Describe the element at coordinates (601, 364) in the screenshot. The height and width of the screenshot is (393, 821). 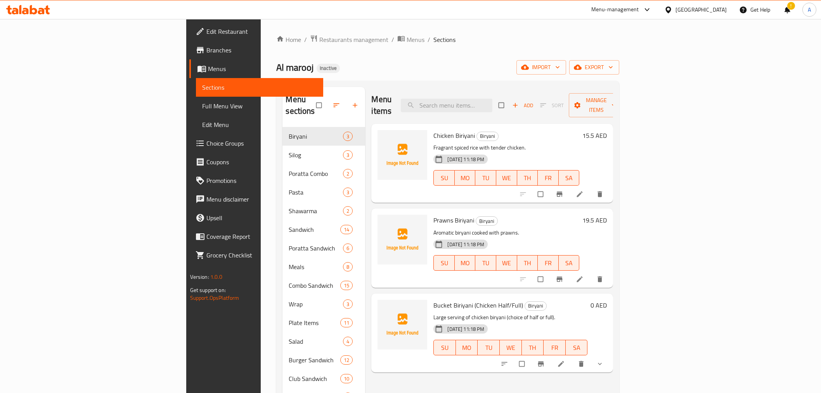
I see `button: show more` at that location.